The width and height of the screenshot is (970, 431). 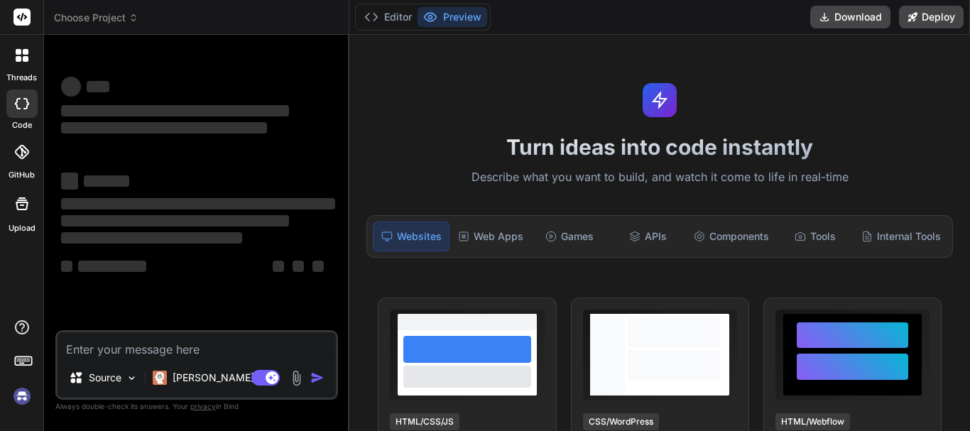 What do you see at coordinates (424, 422) in the screenshot?
I see `div: HTML/CSS/JS` at bounding box center [424, 422].